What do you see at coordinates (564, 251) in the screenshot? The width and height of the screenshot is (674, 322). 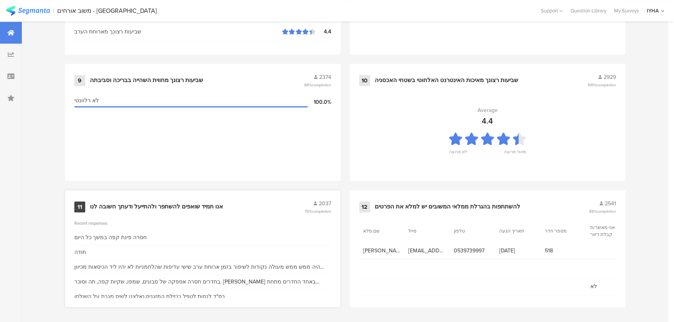 I see `span: 518` at bounding box center [564, 251].